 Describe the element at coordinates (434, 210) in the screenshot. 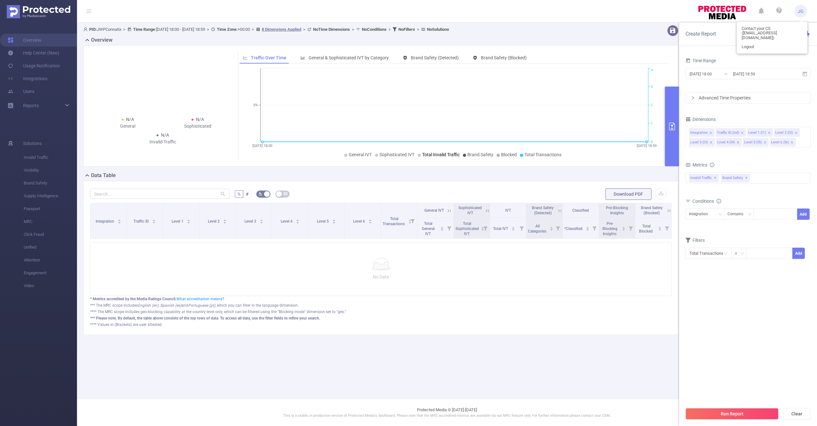

I see `span: General IVT` at that location.